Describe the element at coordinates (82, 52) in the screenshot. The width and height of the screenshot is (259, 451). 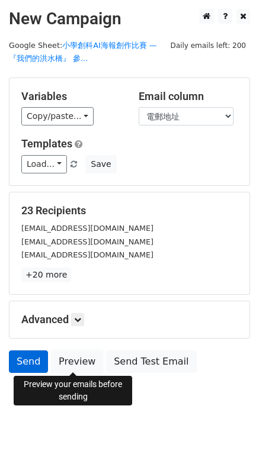
I see `a: 小學創科AI海報創作比賽 —『我們的洪水橋』 參...` at that location.